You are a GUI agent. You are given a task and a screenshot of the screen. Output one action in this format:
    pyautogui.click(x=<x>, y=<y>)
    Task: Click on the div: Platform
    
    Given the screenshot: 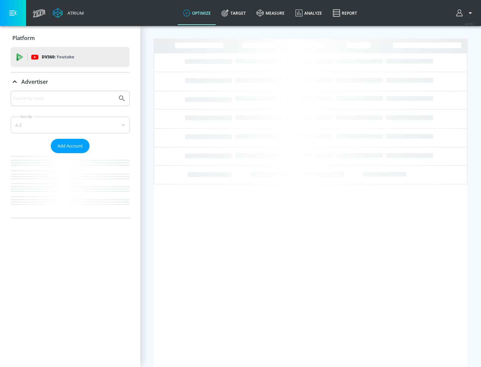 What is the action you would take?
    pyautogui.click(x=70, y=38)
    